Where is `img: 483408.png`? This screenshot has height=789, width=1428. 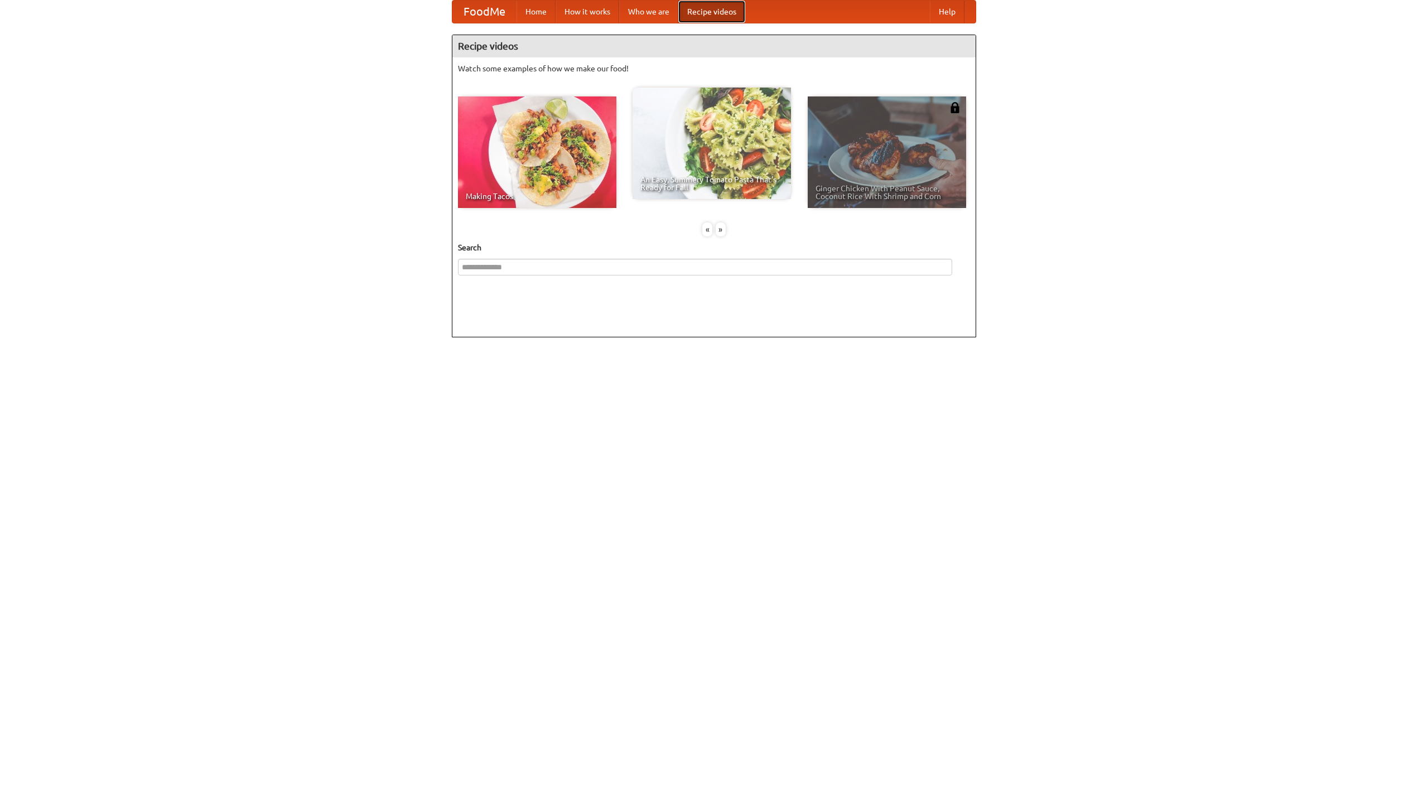 img: 483408.png is located at coordinates (955, 108).